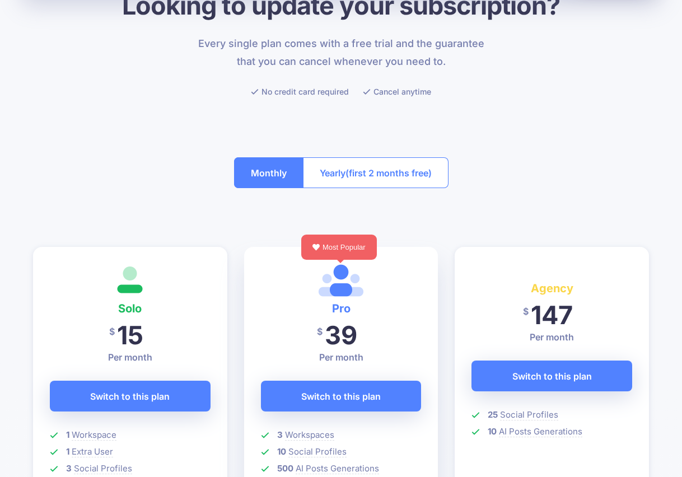 Image resolution: width=682 pixels, height=477 pixels. Describe the element at coordinates (310, 435) in the screenshot. I see `span: Workspaces` at that location.